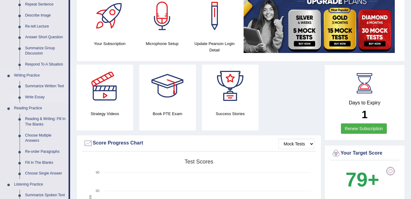  Describe the element at coordinates (45, 138) in the screenshot. I see `a: Choose Multiple Answers` at that location.